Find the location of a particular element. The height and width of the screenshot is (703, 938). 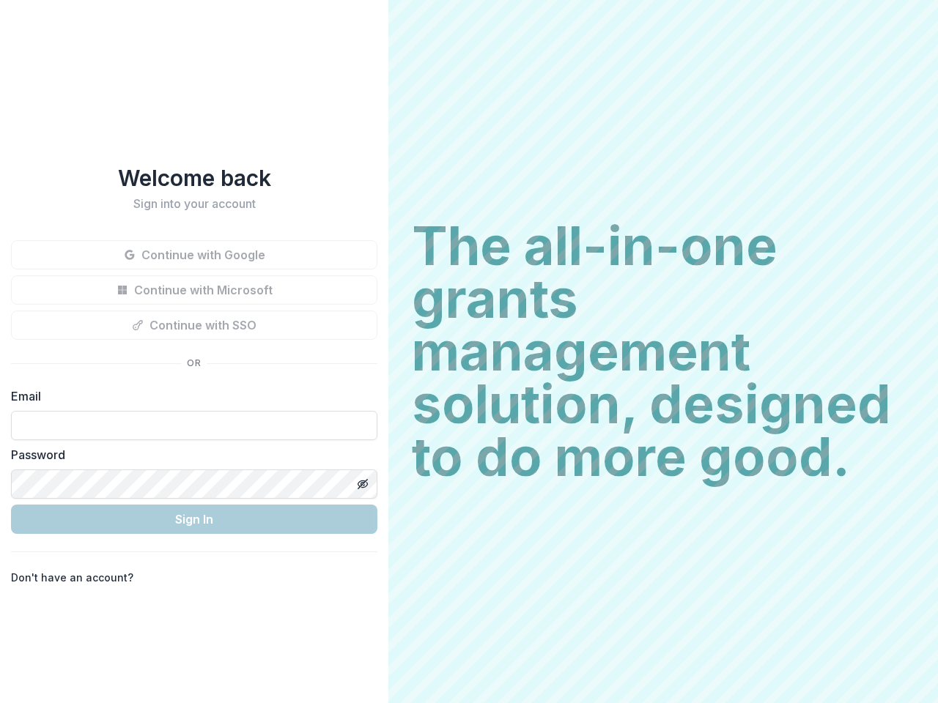

p: Don't have an account? is located at coordinates (72, 577).